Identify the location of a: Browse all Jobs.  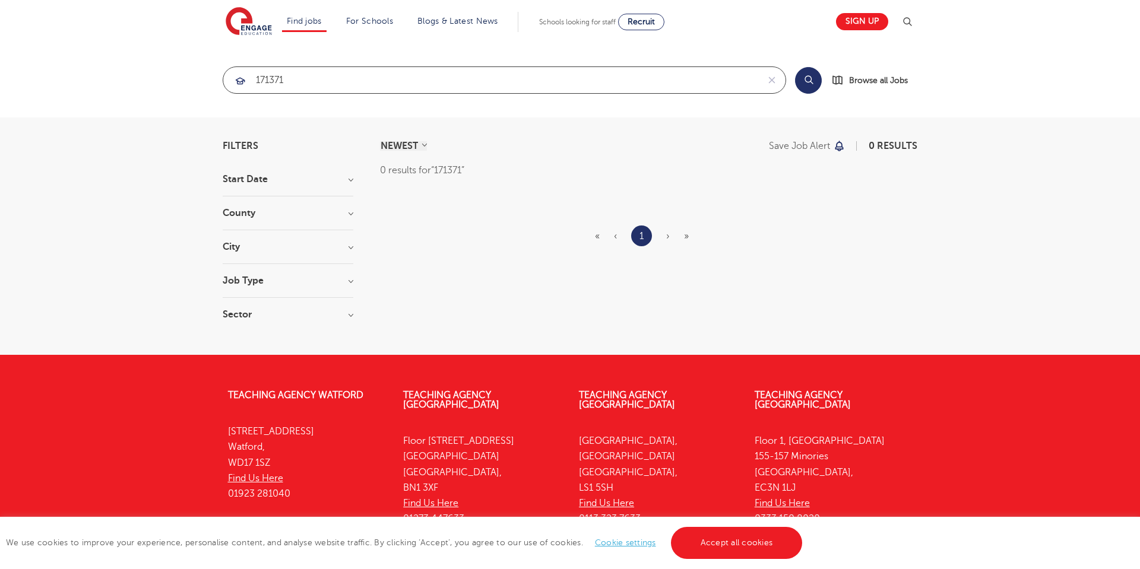
(874, 80).